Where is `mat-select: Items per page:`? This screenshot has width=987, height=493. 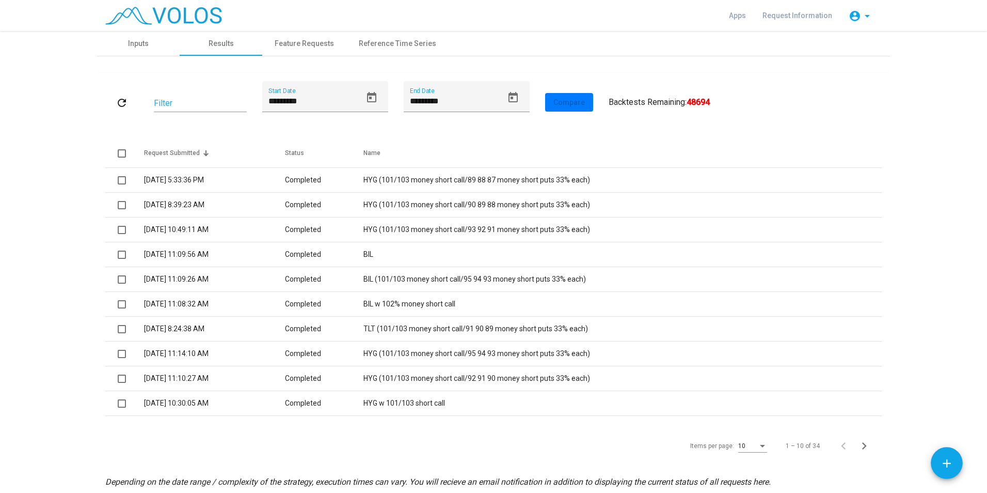 mat-select: Items per page: is located at coordinates (753, 446).